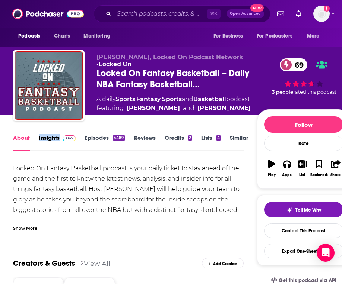 This screenshot has width=342, height=284. I want to click on a: Creators & Guests, so click(44, 263).